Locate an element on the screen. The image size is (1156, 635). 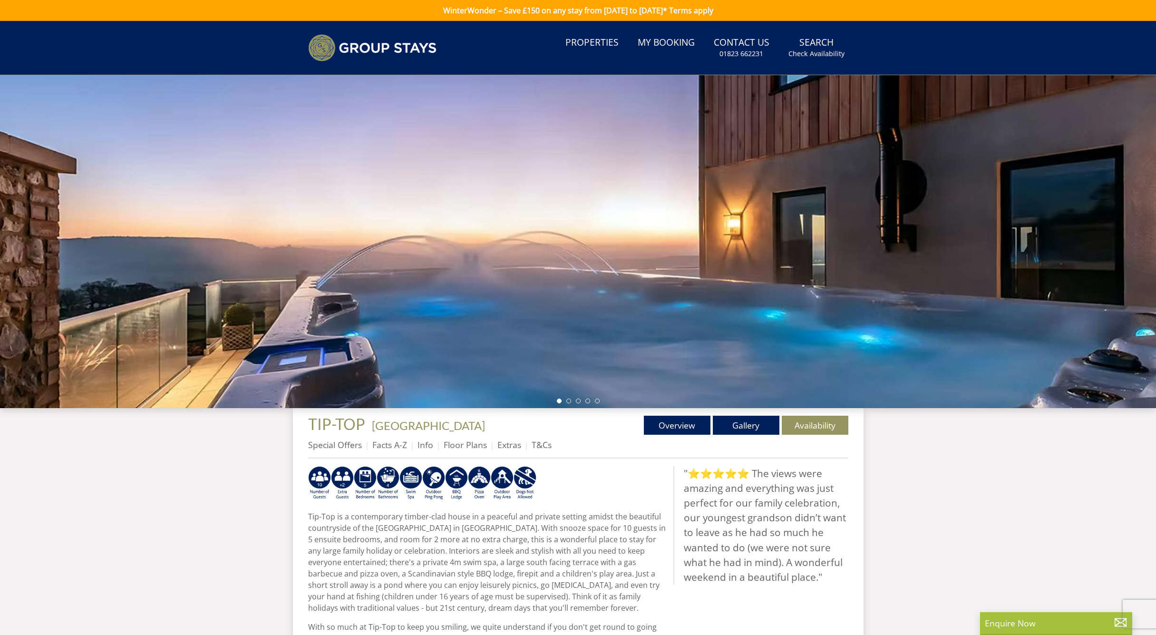
img: AD_4nXfdu1WaBqbCvRx5dFd3XGC71CFesPHPPZknGuZzXQvBzugmLudJYyY22b9IpSVlKbnRjXo7AJLKEyhYodtd_Fvedgm5q... is located at coordinates (456, 483).